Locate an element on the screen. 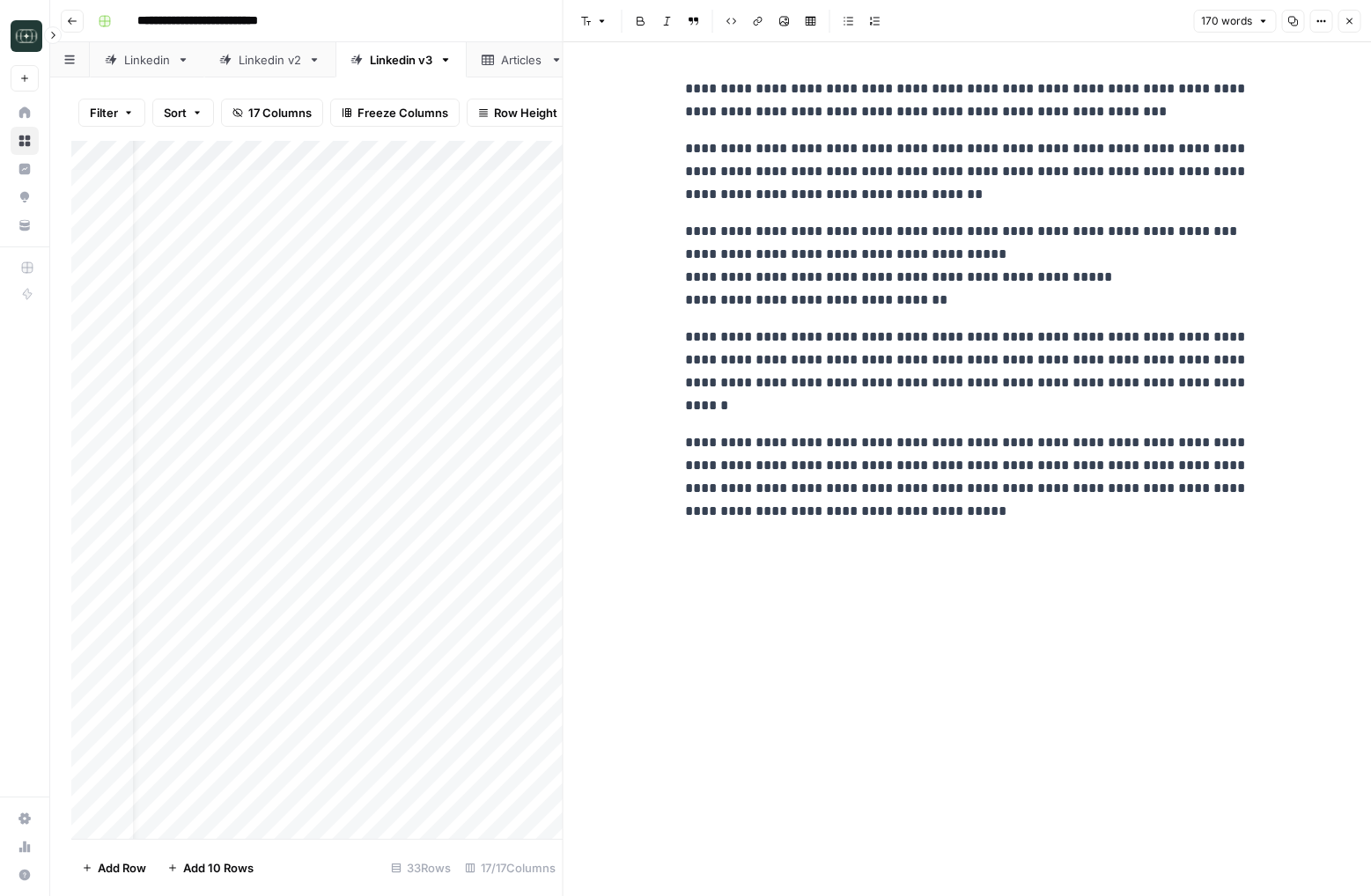  button: 17 Columns is located at coordinates (272, 112).